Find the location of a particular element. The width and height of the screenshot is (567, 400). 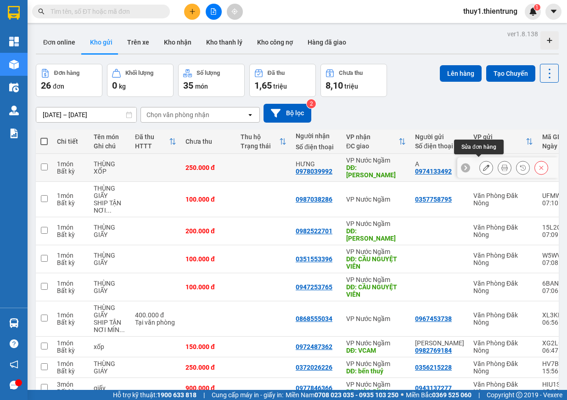

div: SHIP TẬN NƠI MÌNH CHỊU CƯỚC is located at coordinates (110, 326).